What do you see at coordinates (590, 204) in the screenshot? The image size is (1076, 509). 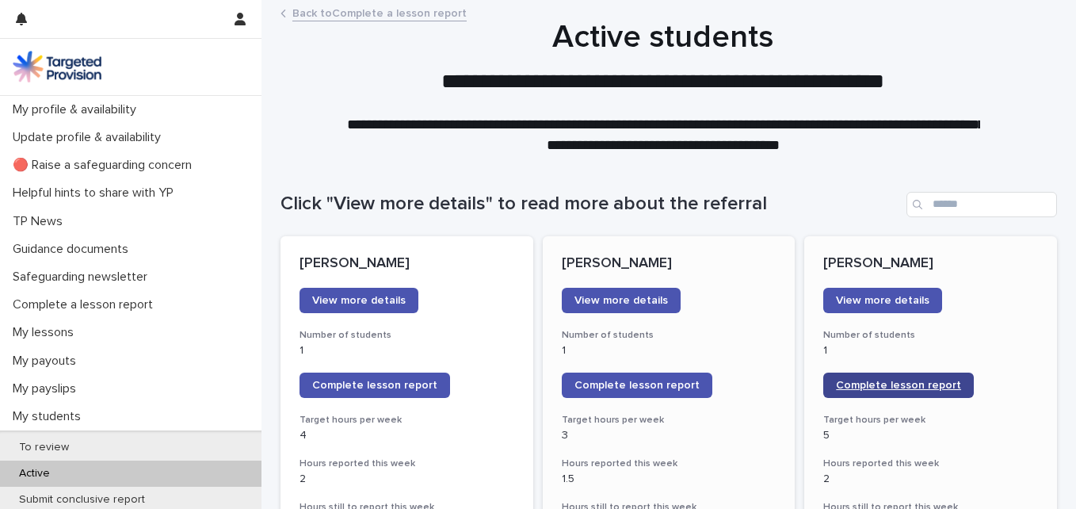 I see `h1: Click "View more details" to read more about the referral` at bounding box center [590, 204].